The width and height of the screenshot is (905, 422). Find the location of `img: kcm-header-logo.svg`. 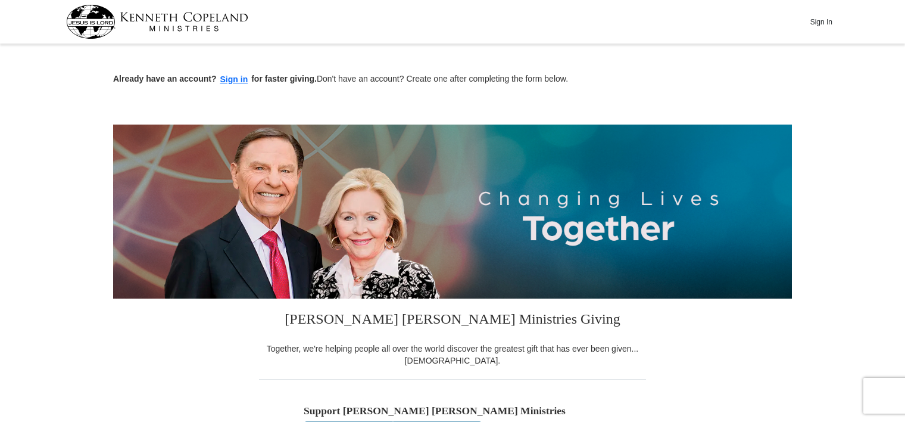

img: kcm-header-logo.svg is located at coordinates (157, 21).